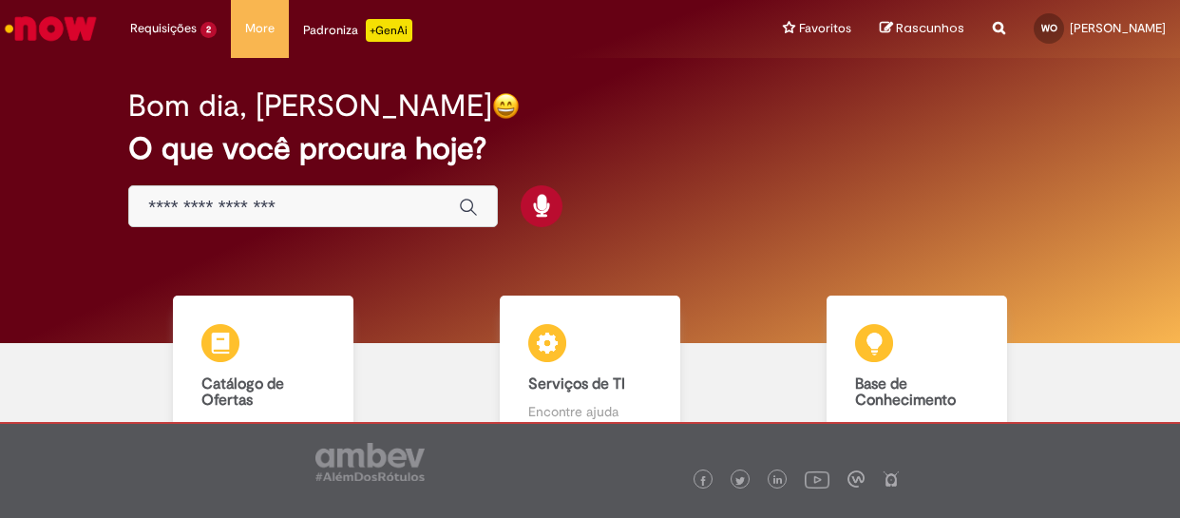 The image size is (1180, 518). What do you see at coordinates (703, 481) in the screenshot?
I see `img: logo_footer_facebook.png` at bounding box center [703, 481].